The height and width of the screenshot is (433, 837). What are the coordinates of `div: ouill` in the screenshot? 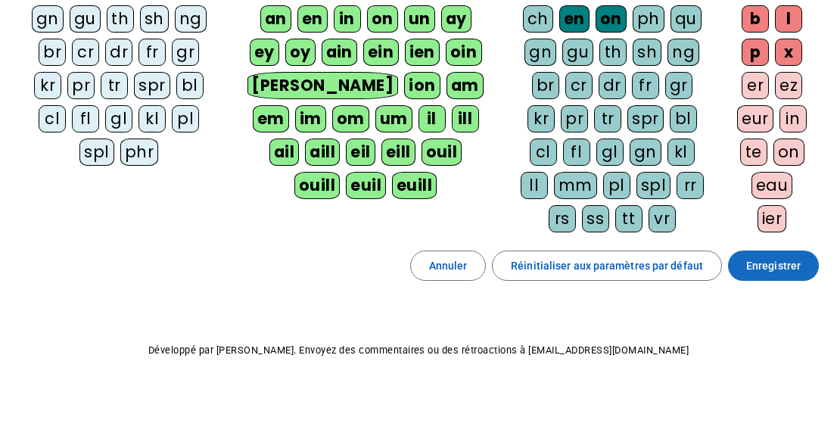 It's located at (317, 185).